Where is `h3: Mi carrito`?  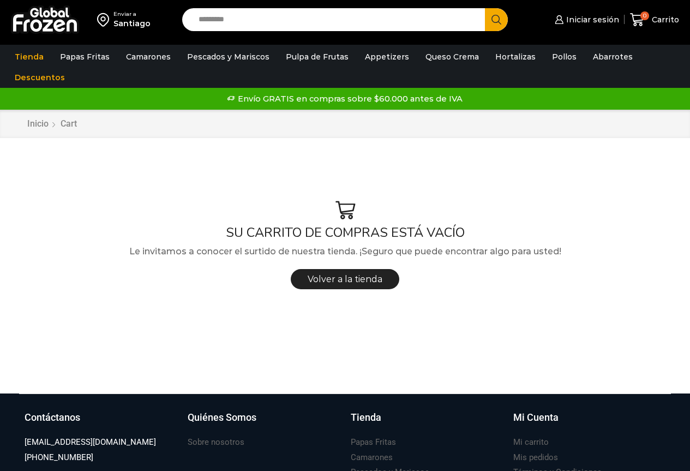
h3: Mi carrito is located at coordinates (531, 442).